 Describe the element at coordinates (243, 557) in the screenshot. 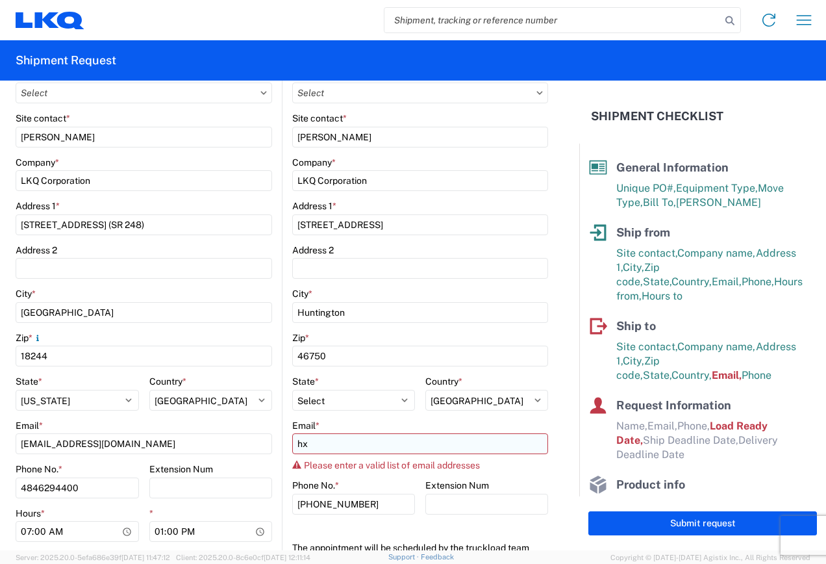

I see `span: Client: 2025.20.0-8c6e0cf` at that location.